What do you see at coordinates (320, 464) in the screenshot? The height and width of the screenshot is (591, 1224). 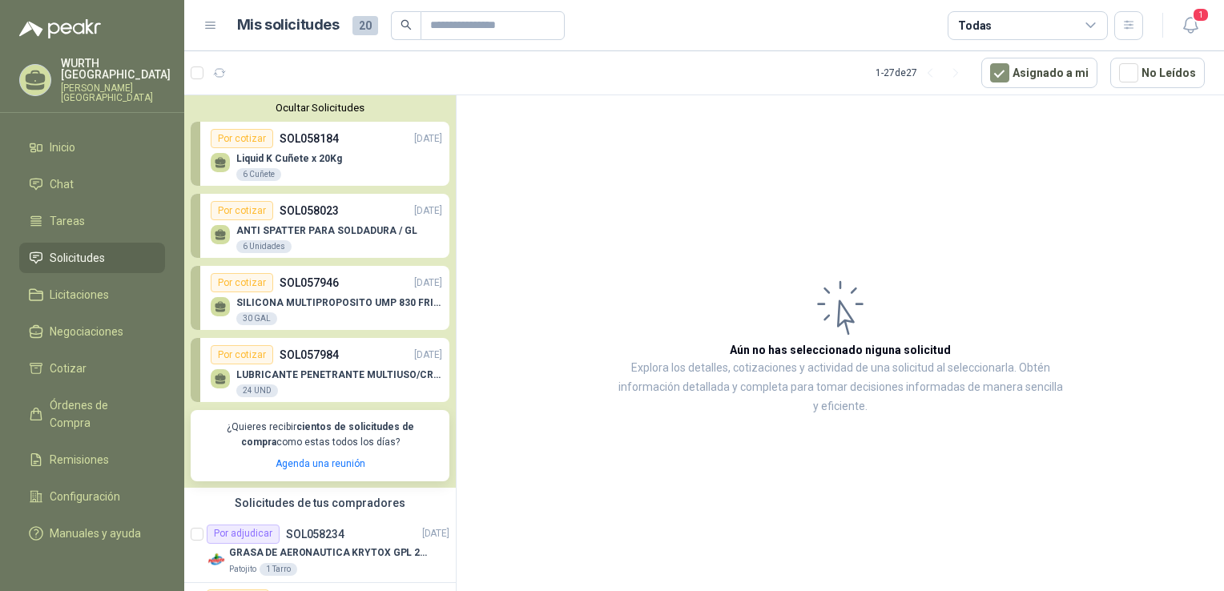 I see `a: Agenda una reunión` at bounding box center [320, 464].